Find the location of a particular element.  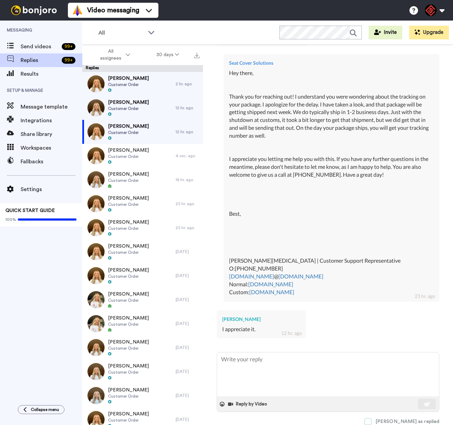

span: Results is located at coordinates (51, 74).